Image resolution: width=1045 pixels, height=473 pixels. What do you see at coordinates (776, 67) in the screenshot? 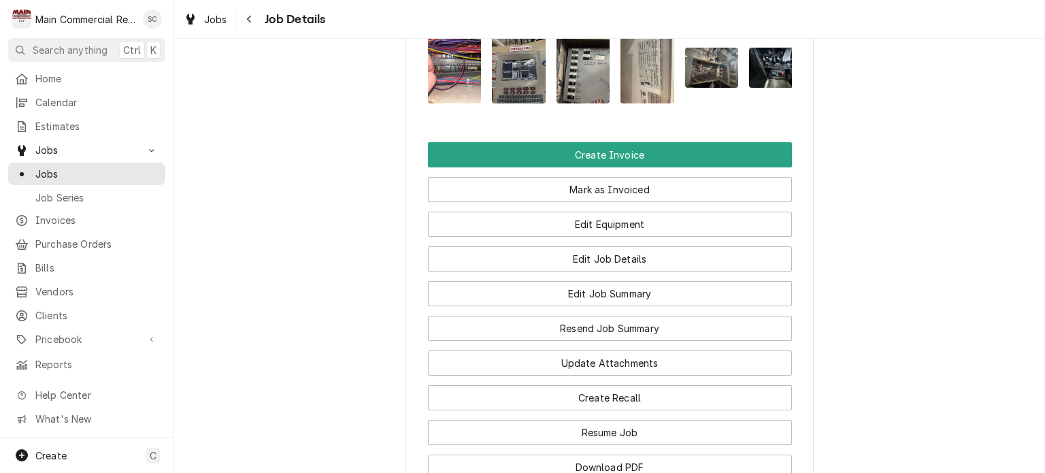
I see `img: MtecVpBR5mb2ZfRLlNas` at bounding box center [776, 67].